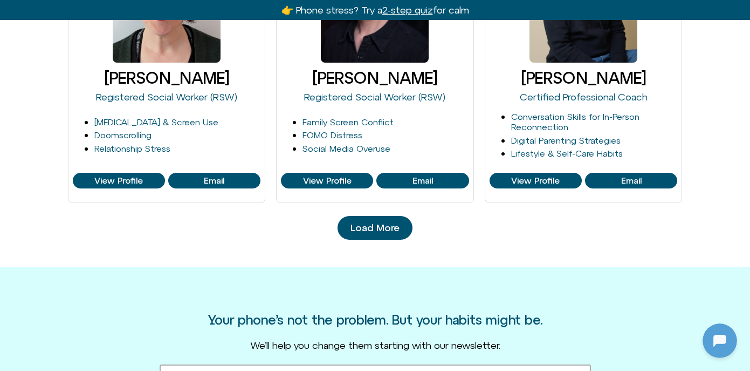  I want to click on a: Digital Parenting Strategies, so click(566, 140).